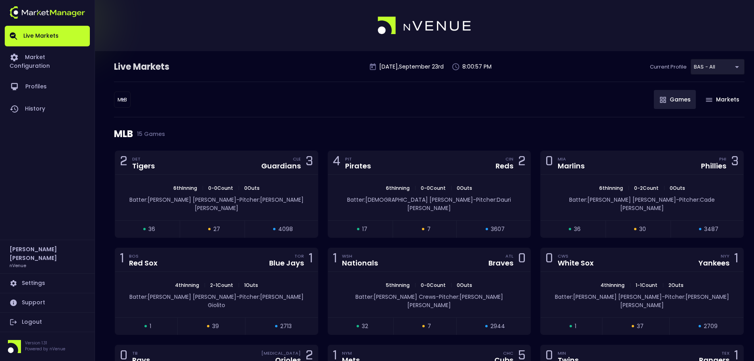 This screenshot has width=754, height=361. I want to click on div: Red Sox, so click(143, 263).